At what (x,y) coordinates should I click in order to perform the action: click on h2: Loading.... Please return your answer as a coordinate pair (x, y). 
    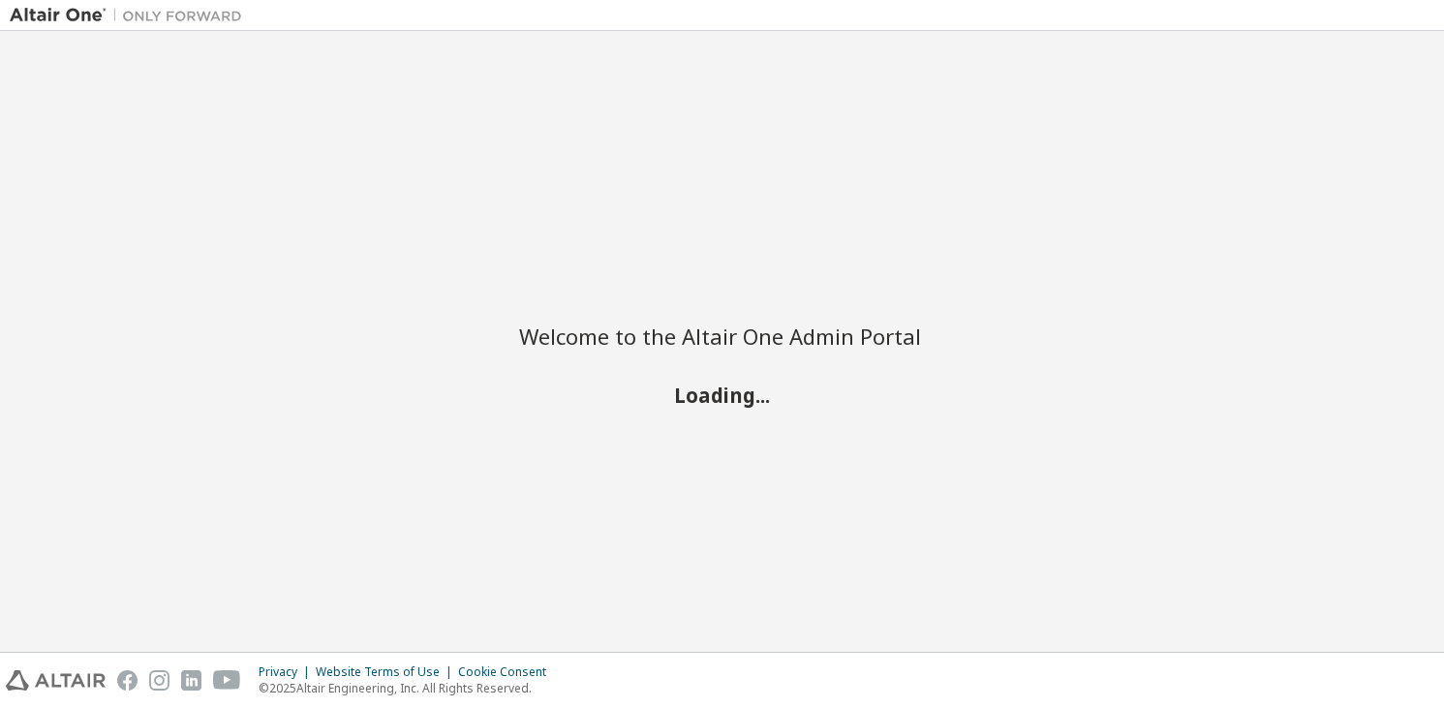
    Looking at the image, I should click on (723, 394).